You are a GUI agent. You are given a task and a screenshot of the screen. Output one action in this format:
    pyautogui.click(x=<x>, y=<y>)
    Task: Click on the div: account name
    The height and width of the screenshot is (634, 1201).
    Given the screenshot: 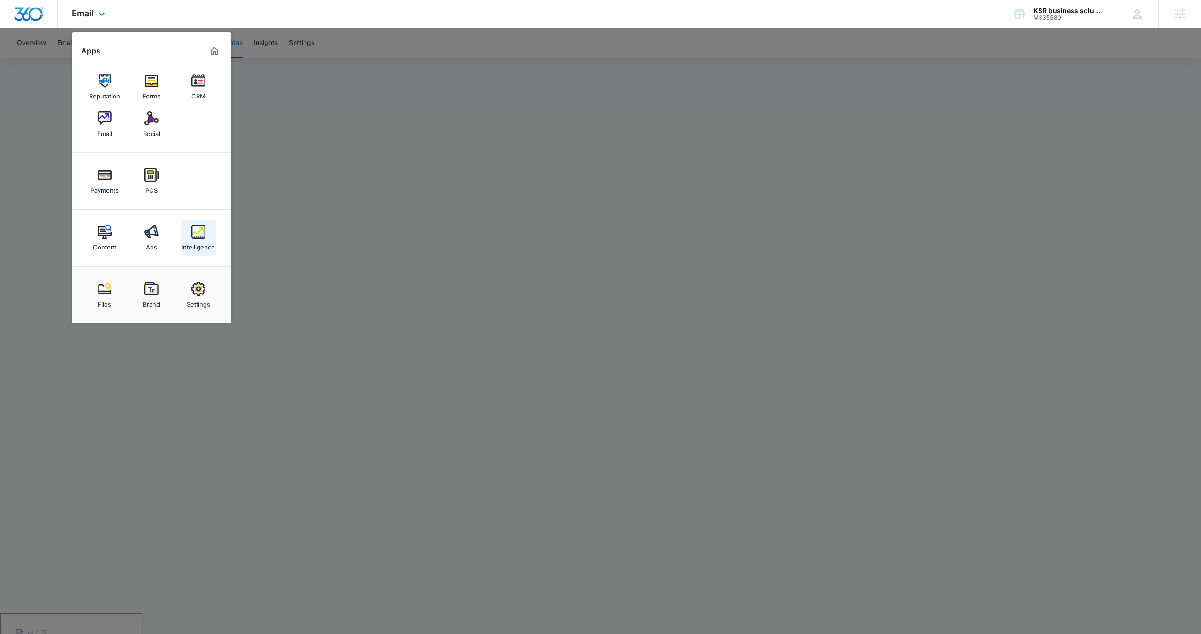 What is the action you would take?
    pyautogui.click(x=1068, y=11)
    